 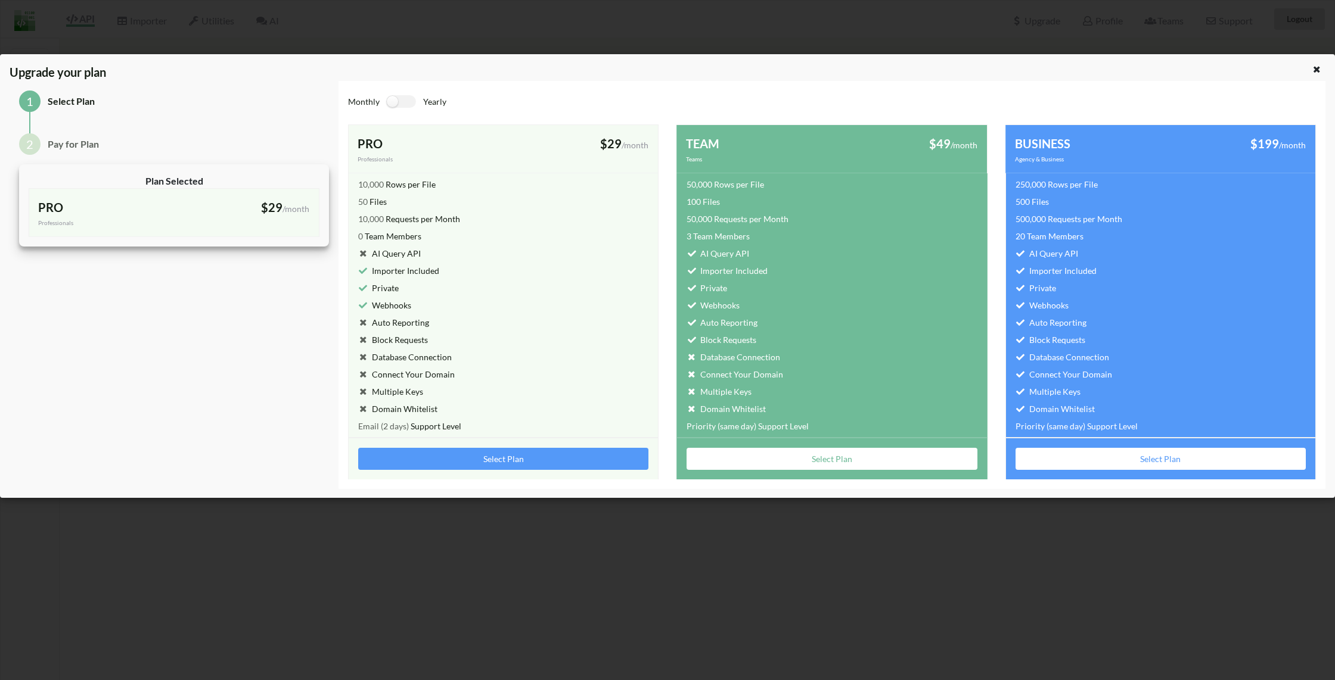 What do you see at coordinates (693, 201) in the screenshot?
I see `span: 100` at bounding box center [693, 201].